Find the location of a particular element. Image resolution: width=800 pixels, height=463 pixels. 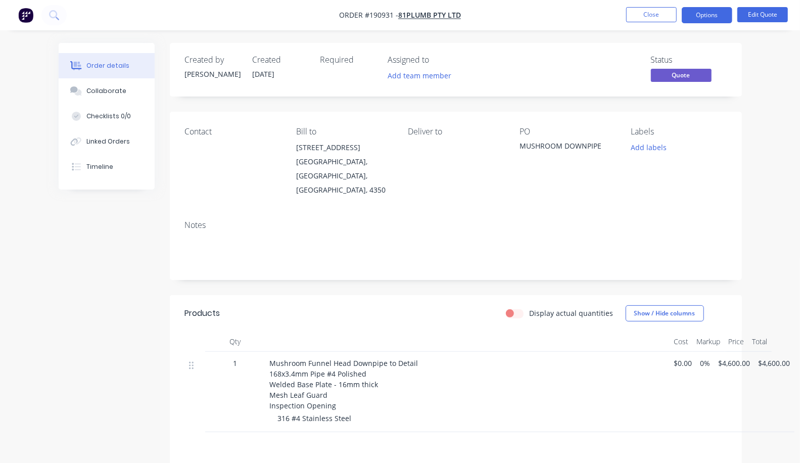

img: Factory is located at coordinates (26, 15).